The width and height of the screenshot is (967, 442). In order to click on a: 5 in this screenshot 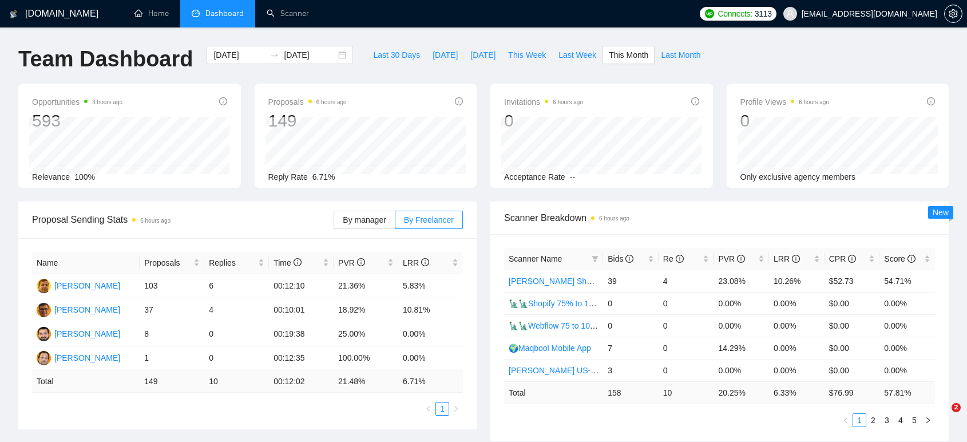, I will do `click(914, 420)`.